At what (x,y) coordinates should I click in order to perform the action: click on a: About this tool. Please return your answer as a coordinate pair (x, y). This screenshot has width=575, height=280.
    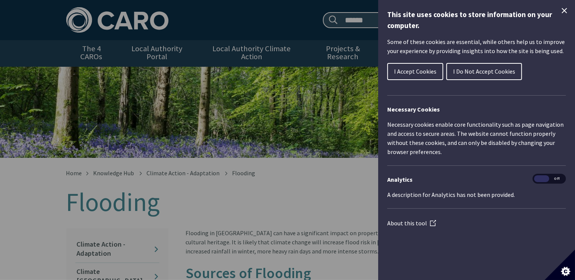
    Looking at the image, I should click on (412, 223).